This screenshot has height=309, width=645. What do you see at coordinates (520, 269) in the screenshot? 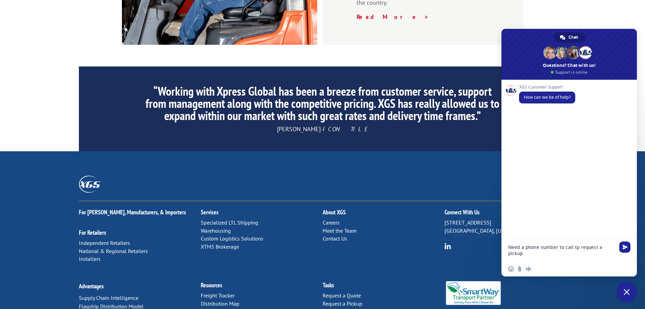
I see `span: Send a file` at bounding box center [520, 269].